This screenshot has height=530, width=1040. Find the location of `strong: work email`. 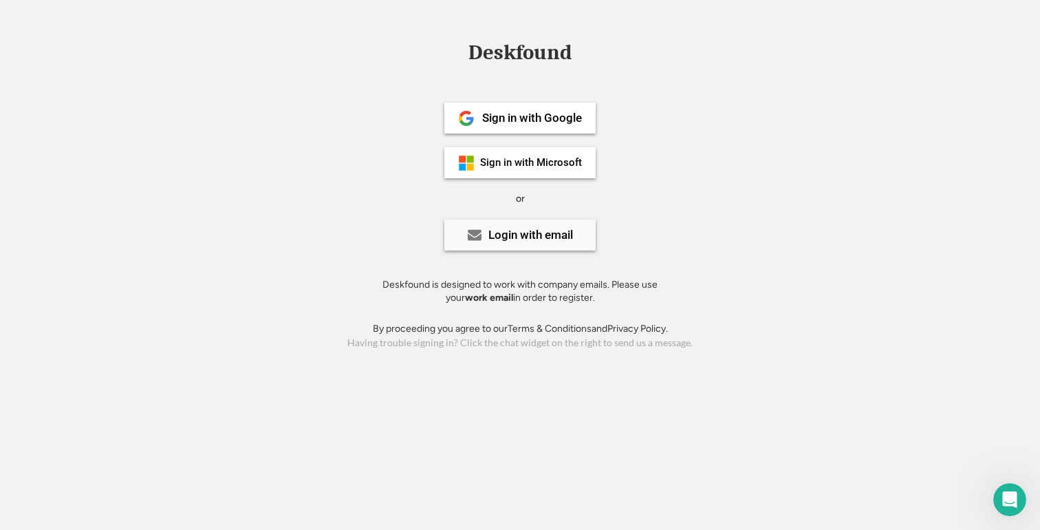

strong: work email is located at coordinates (489, 297).